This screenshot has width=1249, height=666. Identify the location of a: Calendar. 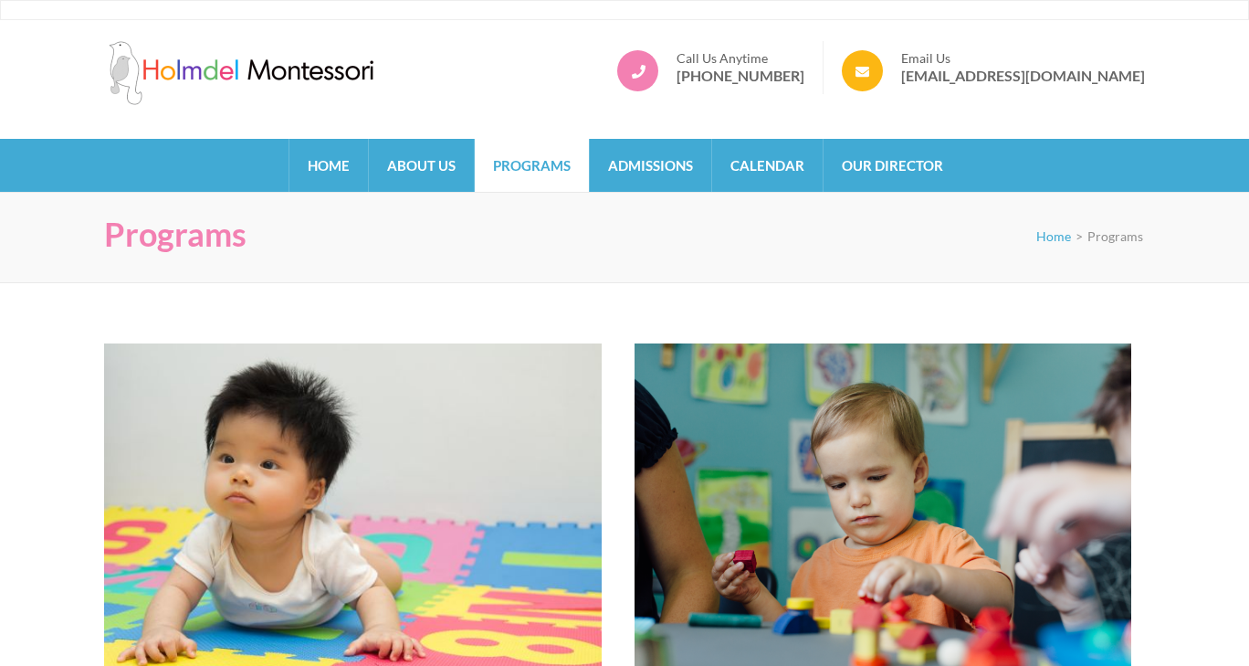
(767, 165).